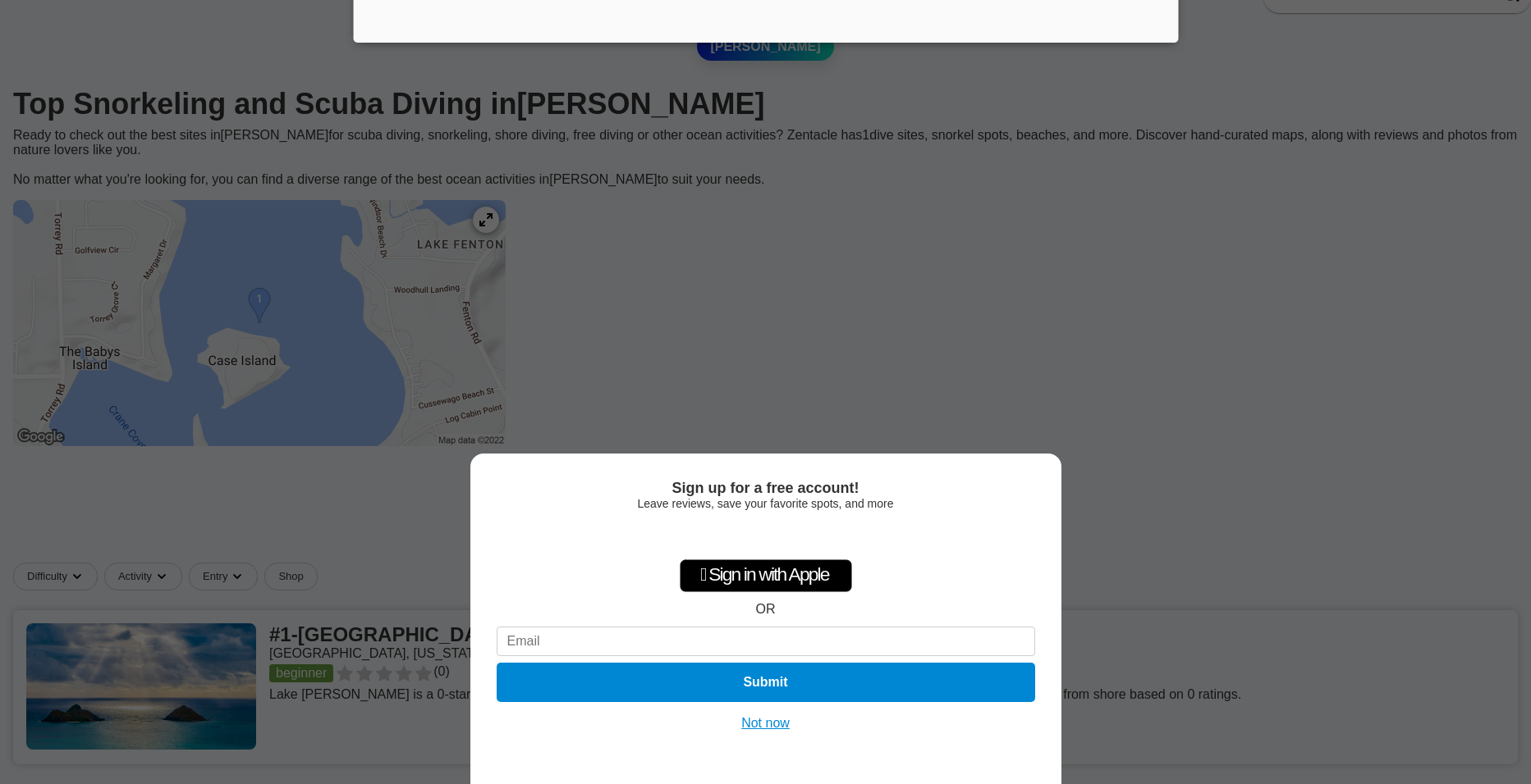 This screenshot has height=784, width=1531. What do you see at coordinates (766, 488) in the screenshot?
I see `div: Sign up for a free account!` at bounding box center [766, 488].